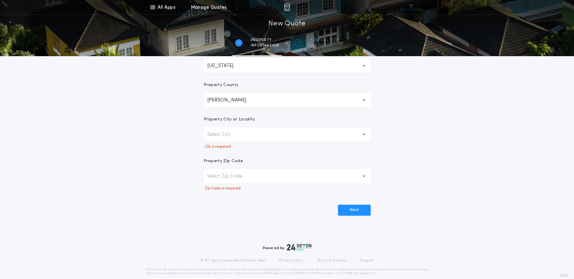 The width and height of the screenshot is (574, 279). I want to click on p: City is required, so click(287, 147).